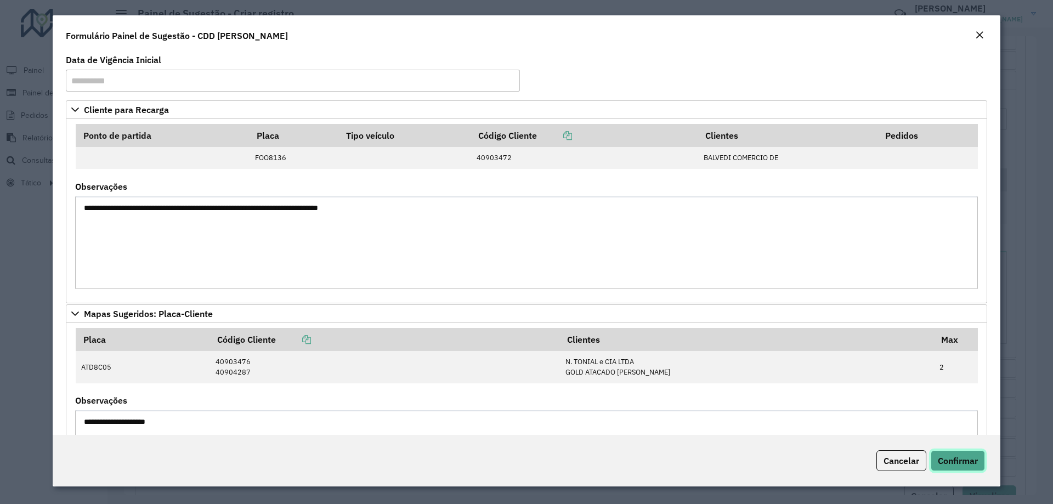 This screenshot has height=504, width=1053. I want to click on button: Close, so click(979, 36).